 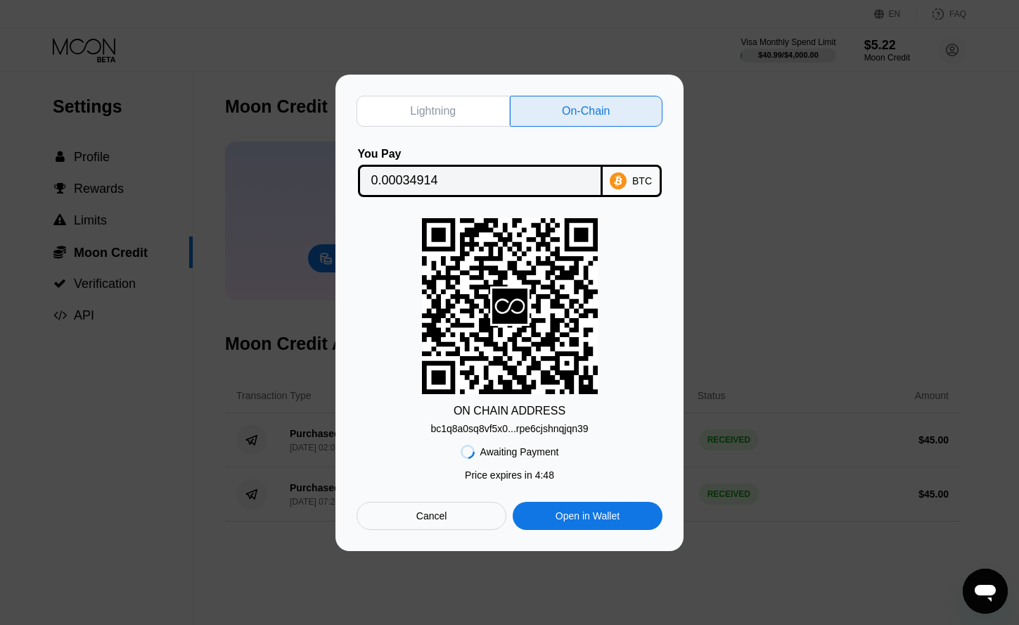 I want to click on div: Price expires in, so click(x=509, y=475).